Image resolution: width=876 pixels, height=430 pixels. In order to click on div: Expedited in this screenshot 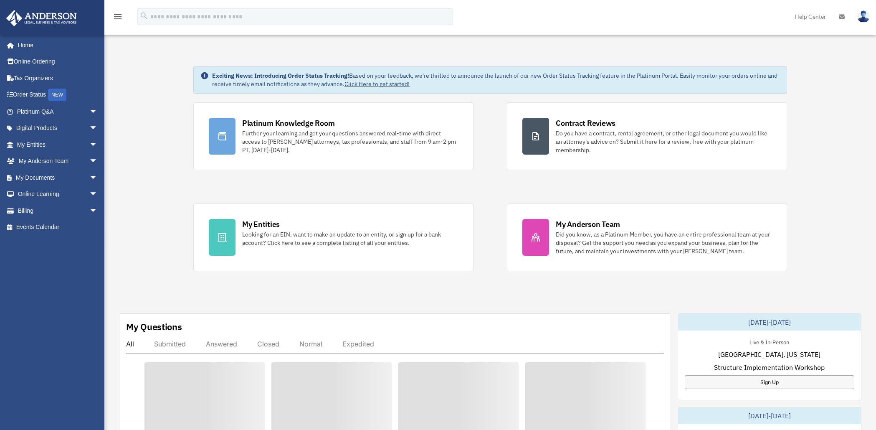, I will do `click(358, 344)`.